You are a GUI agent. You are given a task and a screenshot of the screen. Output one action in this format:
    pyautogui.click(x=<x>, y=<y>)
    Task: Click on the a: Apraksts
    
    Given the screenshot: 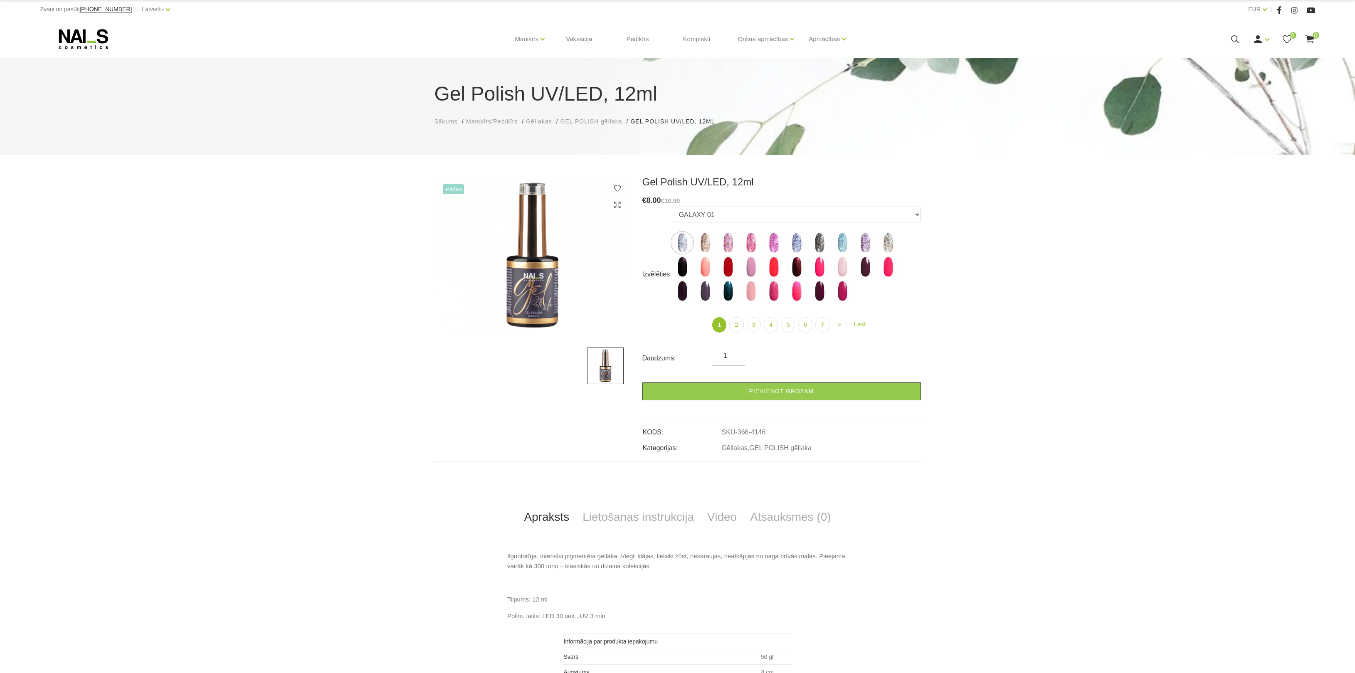 What is the action you would take?
    pyautogui.click(x=546, y=517)
    